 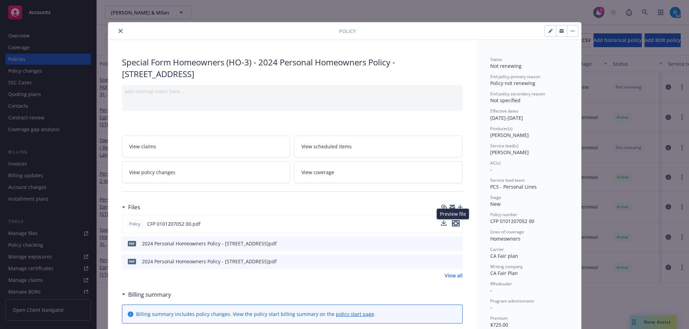 I want to click on span: Service lead team, so click(x=507, y=180).